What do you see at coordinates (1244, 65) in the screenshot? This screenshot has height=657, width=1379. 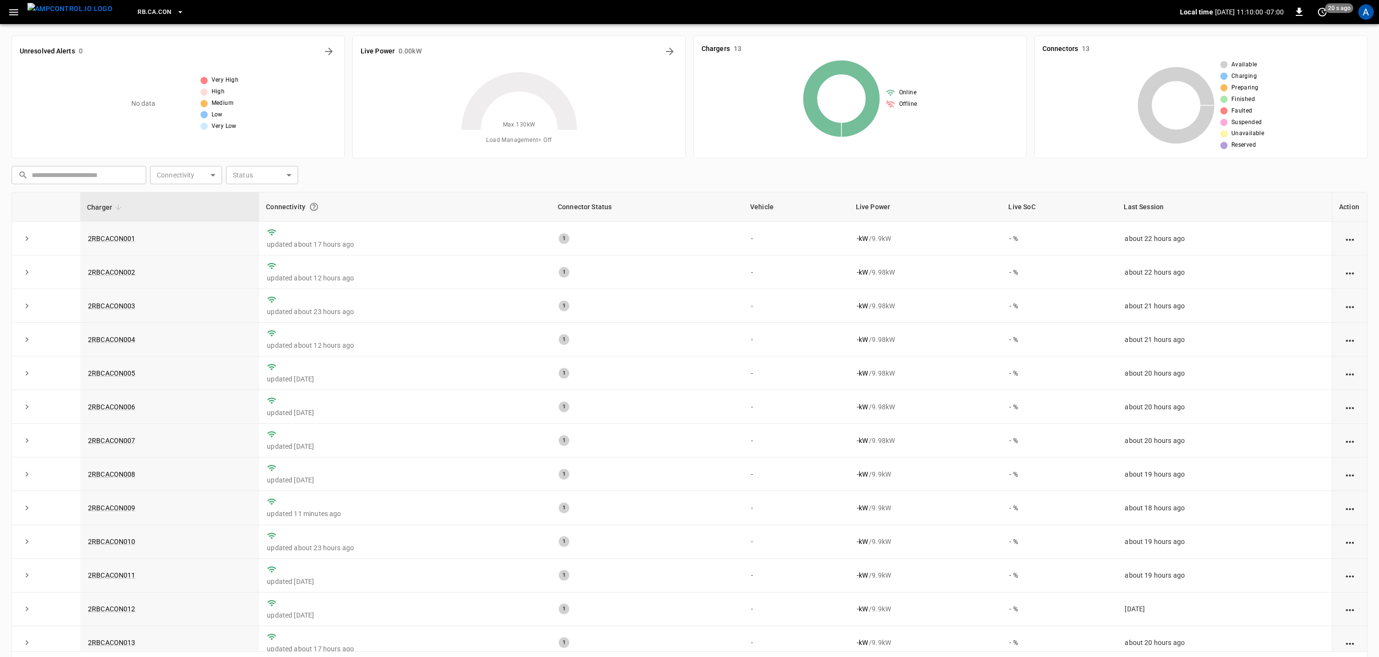 I see `span: Available` at bounding box center [1244, 65].